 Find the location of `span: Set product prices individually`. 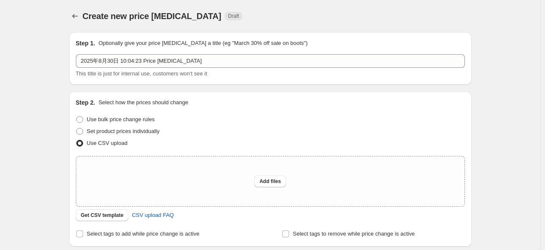

span: Set product prices individually is located at coordinates (123, 131).